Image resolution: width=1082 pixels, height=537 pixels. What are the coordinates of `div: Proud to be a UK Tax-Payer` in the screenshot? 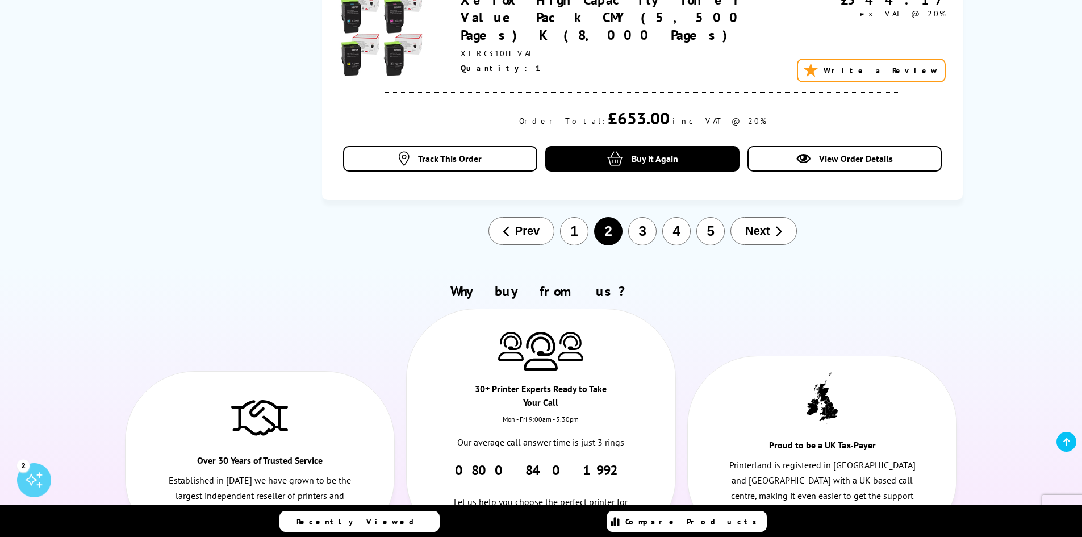 It's located at (822, 448).